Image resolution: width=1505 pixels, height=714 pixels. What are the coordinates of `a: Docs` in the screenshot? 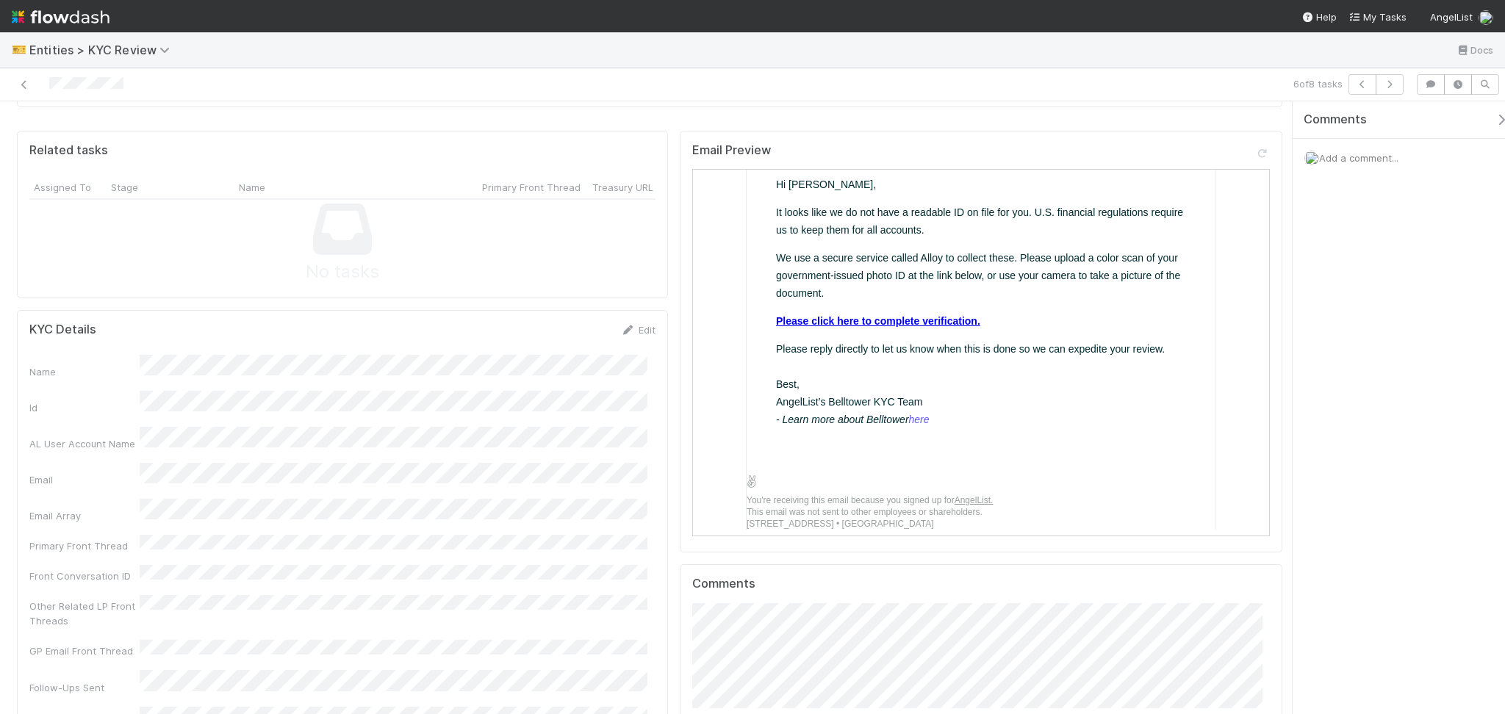 It's located at (1474, 50).